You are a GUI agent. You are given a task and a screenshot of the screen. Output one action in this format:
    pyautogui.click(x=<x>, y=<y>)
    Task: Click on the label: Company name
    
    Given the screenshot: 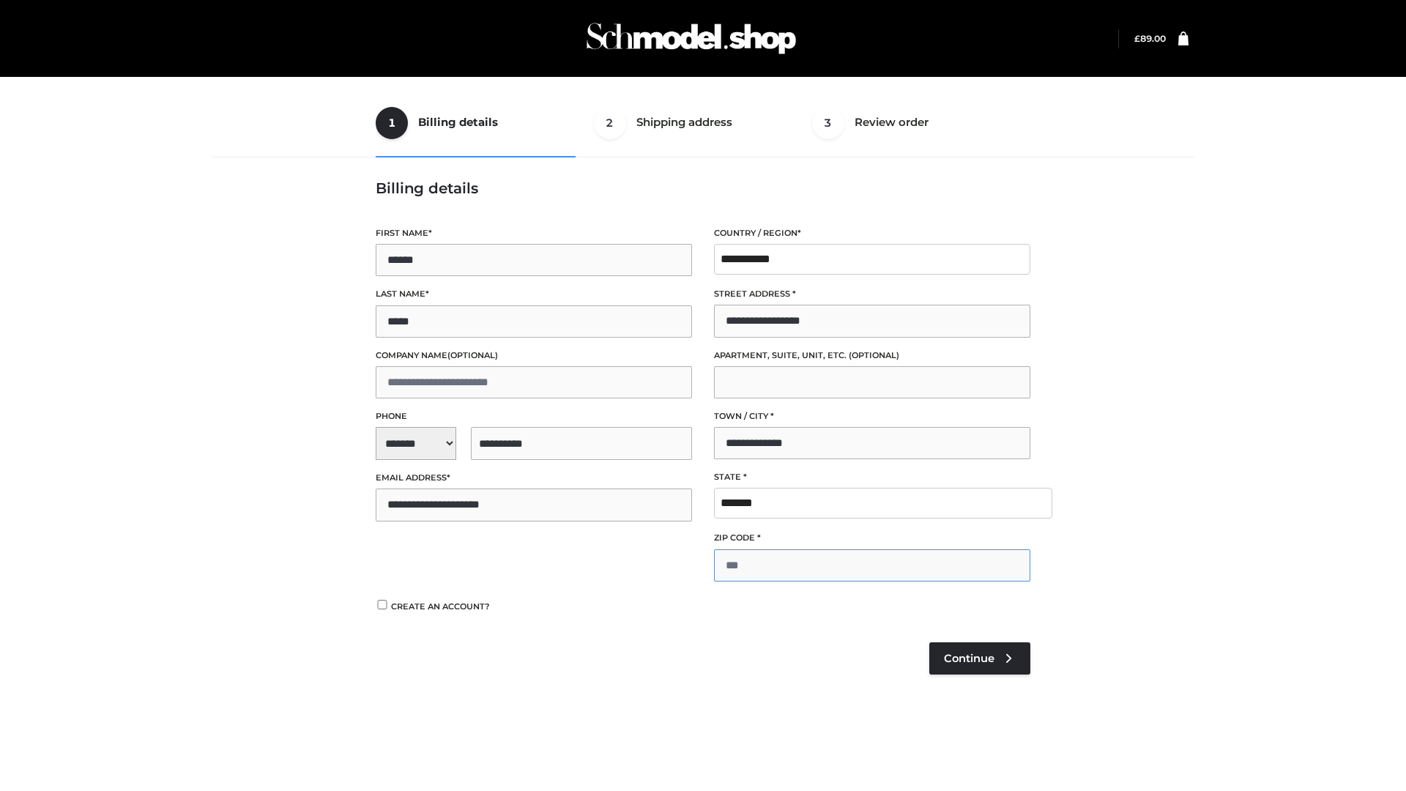 What is the action you would take?
    pyautogui.click(x=534, y=355)
    